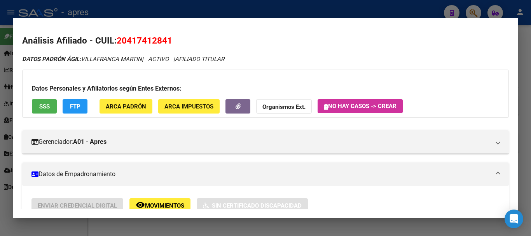  Describe the element at coordinates (75, 106) in the screenshot. I see `button: FTP` at that location.